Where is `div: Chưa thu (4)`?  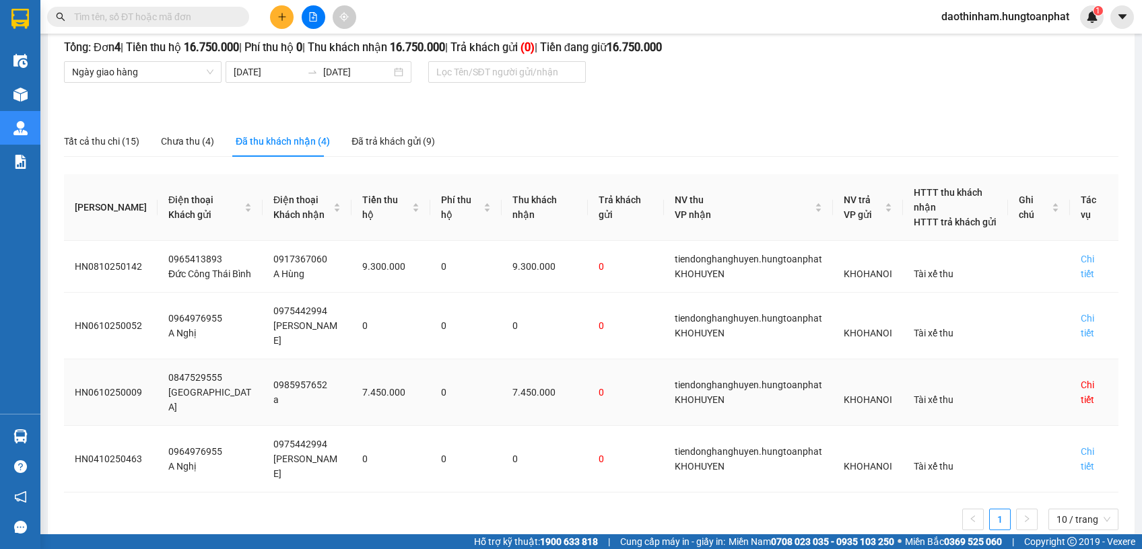
div: Chưa thu (4) is located at coordinates (187, 141).